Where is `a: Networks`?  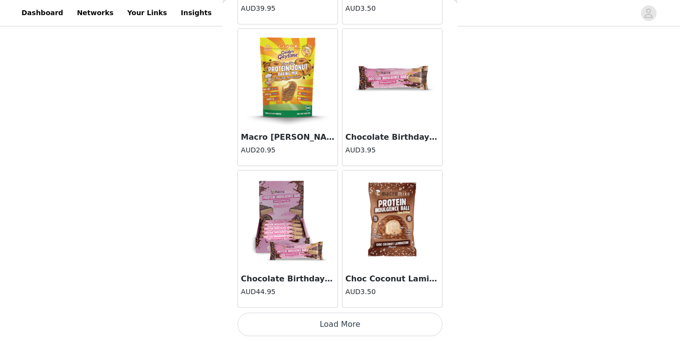 a: Networks is located at coordinates (95, 13).